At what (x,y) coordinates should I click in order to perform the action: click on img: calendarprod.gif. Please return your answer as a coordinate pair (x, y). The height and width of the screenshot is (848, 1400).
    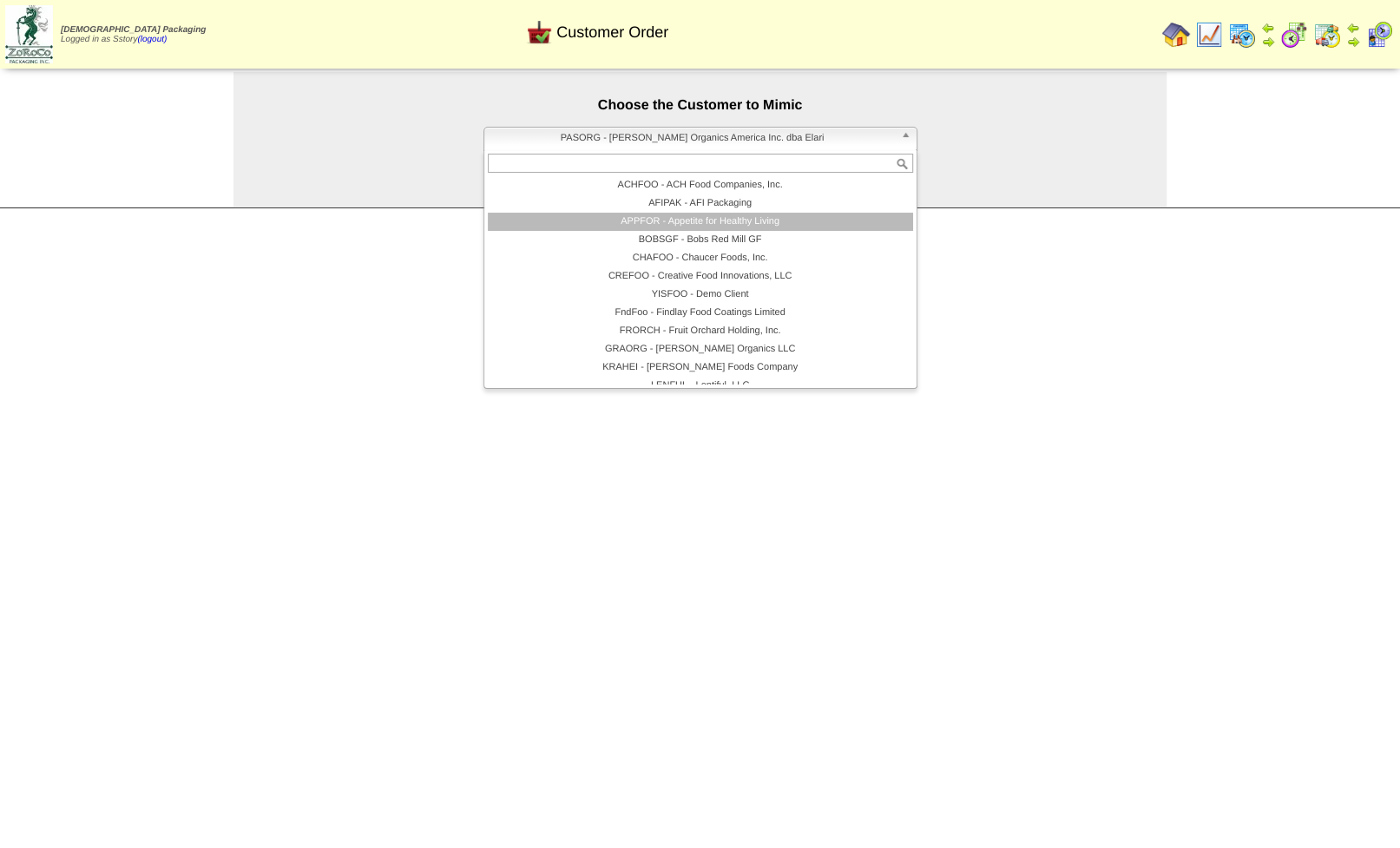
    Looking at the image, I should click on (1242, 35).